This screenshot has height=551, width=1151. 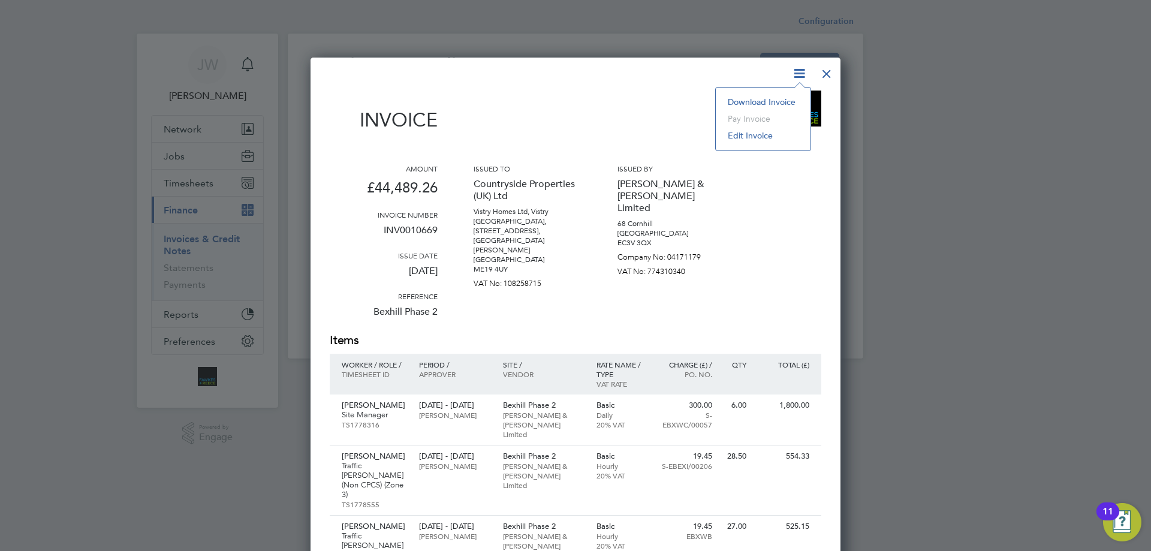 What do you see at coordinates (622, 369) in the screenshot?
I see `p: Rate name / type` at bounding box center [622, 369].